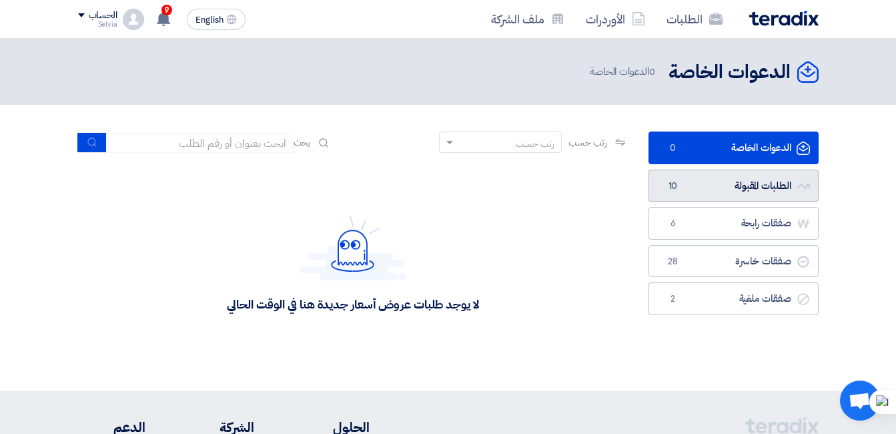  Describe the element at coordinates (733, 223) in the screenshot. I see `a: صفقات رابحة6` at that location.